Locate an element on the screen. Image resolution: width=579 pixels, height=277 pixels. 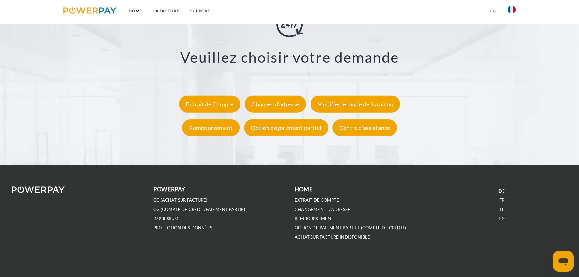
img: fr is located at coordinates (512, 10).